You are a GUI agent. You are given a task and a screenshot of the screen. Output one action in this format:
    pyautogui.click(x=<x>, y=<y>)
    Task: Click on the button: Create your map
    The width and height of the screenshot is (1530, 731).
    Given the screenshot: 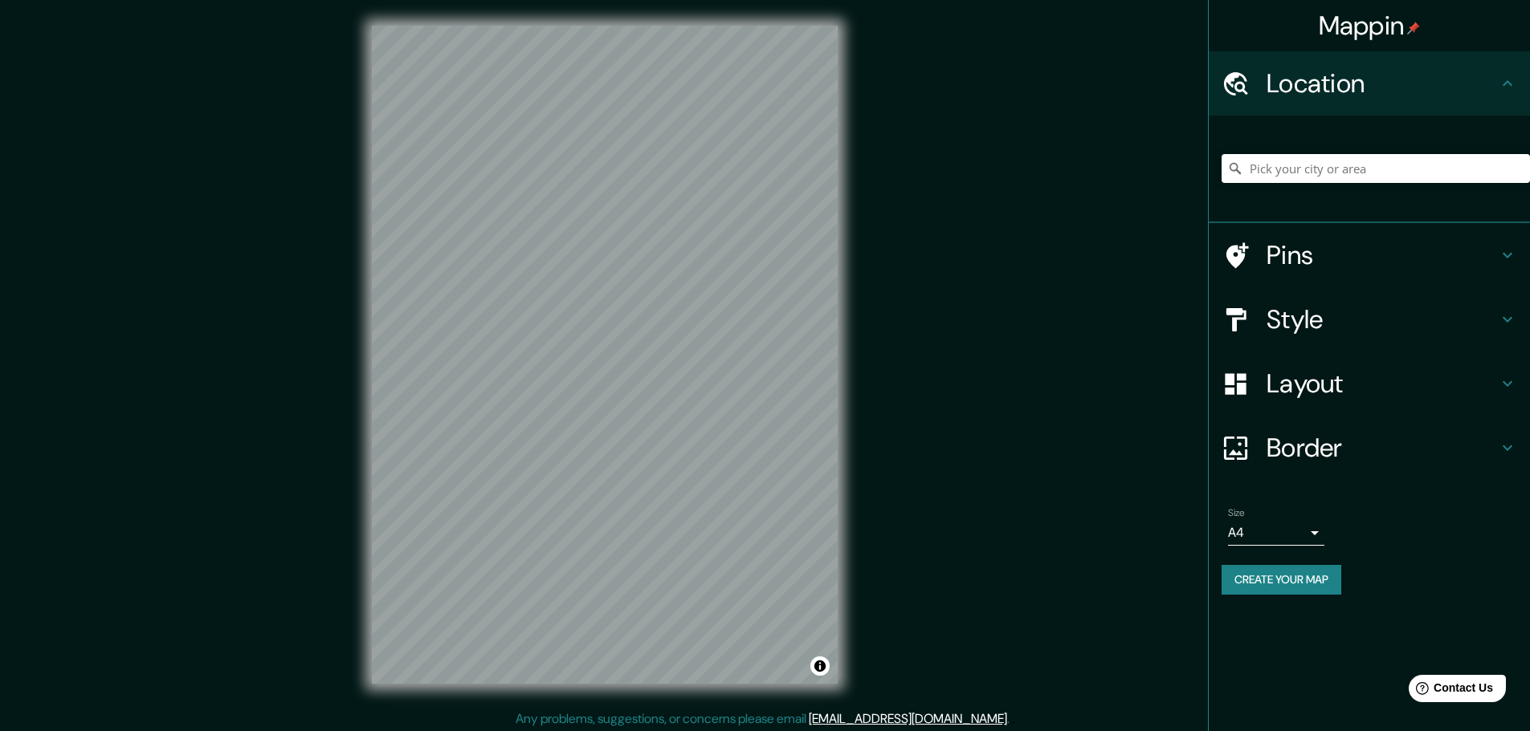 What is the action you would take?
    pyautogui.click(x=1281, y=580)
    